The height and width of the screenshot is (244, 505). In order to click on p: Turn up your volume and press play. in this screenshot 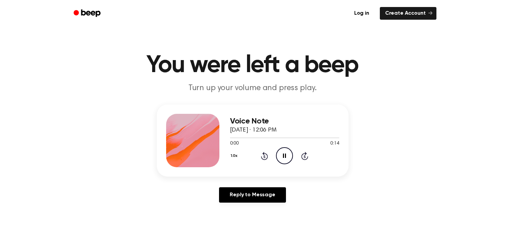, I will do `click(253, 88)`.